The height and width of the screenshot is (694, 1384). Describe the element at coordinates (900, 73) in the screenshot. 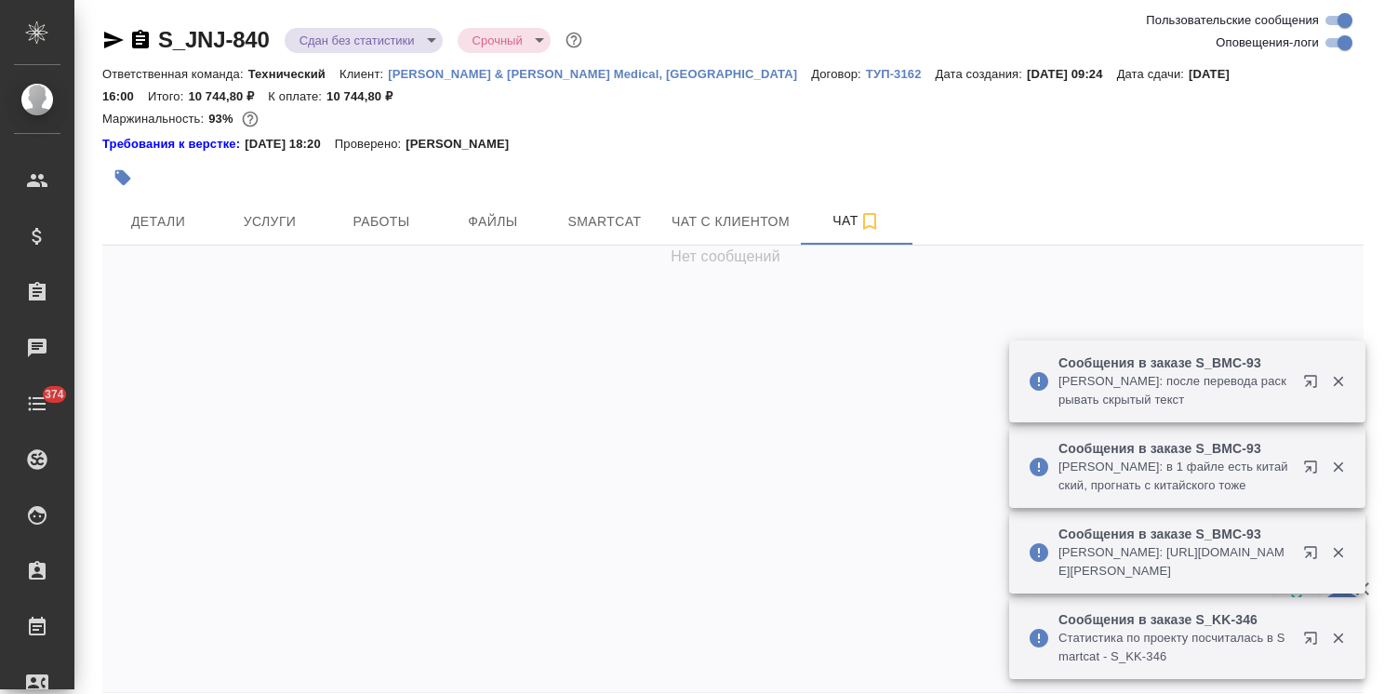

I see `p: ТУП-3162` at that location.